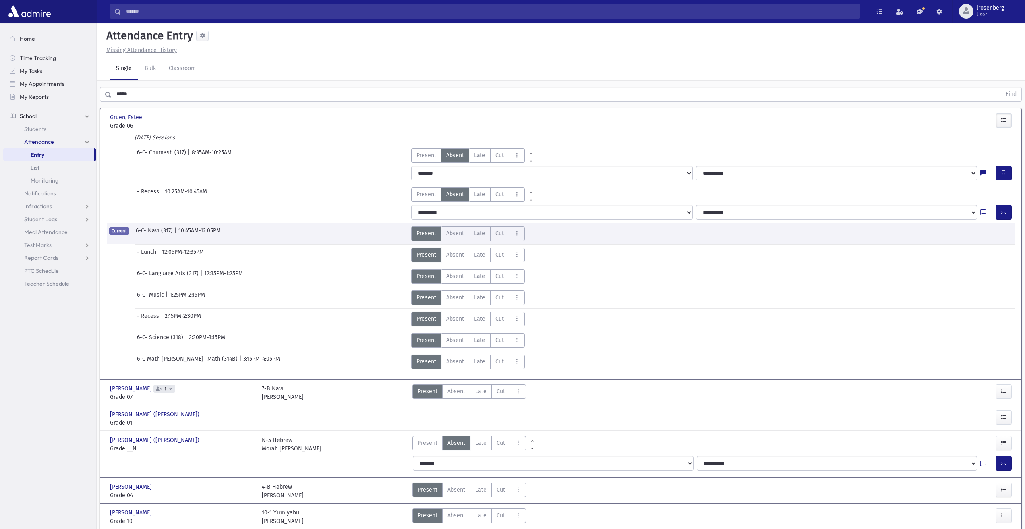 The height and width of the screenshot is (529, 1025). What do you see at coordinates (182, 126) in the screenshot?
I see `span: Grade 06` at bounding box center [182, 126].